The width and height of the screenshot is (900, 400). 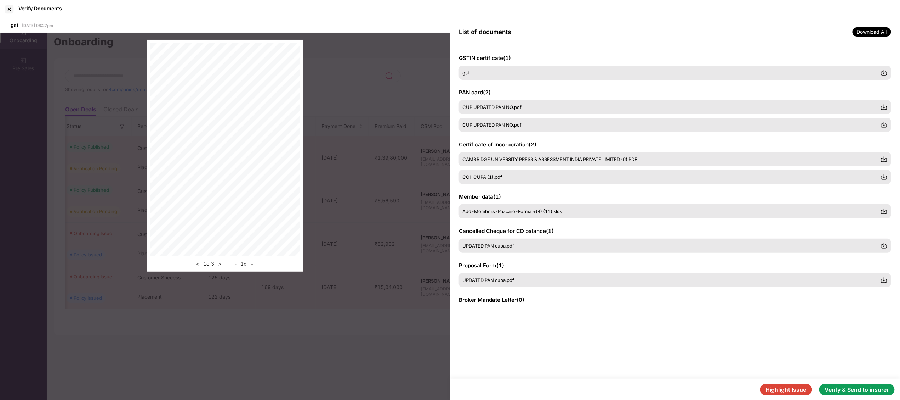 I want to click on span: Proposal Form ( 1 ), so click(x=482, y=265).